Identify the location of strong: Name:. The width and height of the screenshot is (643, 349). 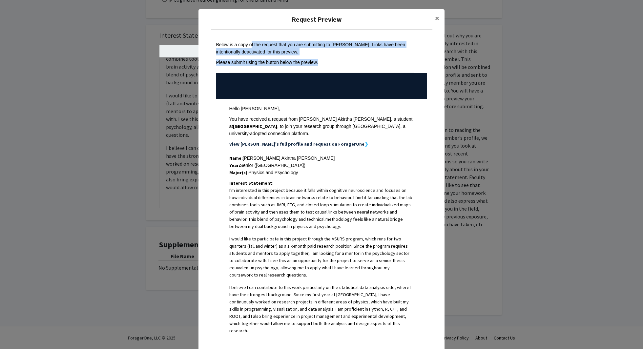
(236, 158).